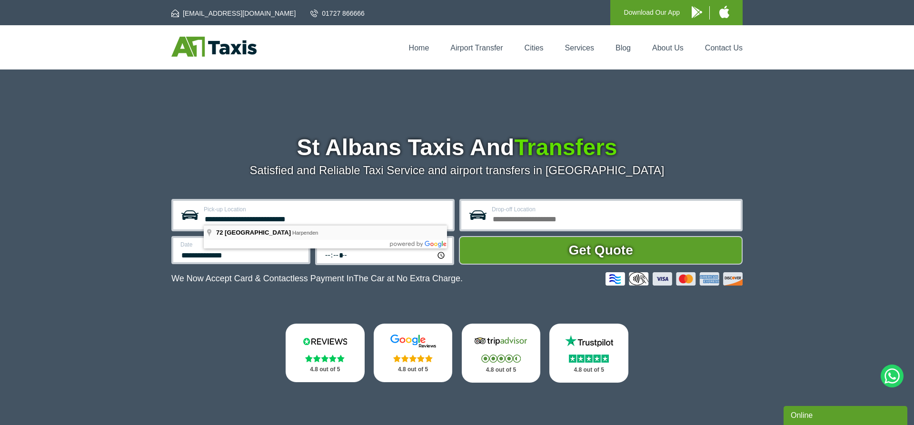 This screenshot has height=425, width=914. What do you see at coordinates (325, 341) in the screenshot?
I see `img: Reviews.io` at bounding box center [325, 341].